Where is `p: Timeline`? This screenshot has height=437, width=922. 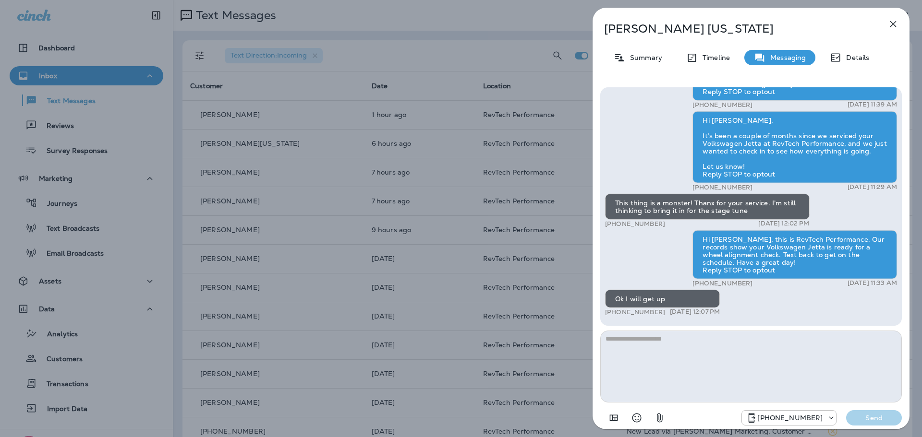 p: Timeline is located at coordinates (713, 58).